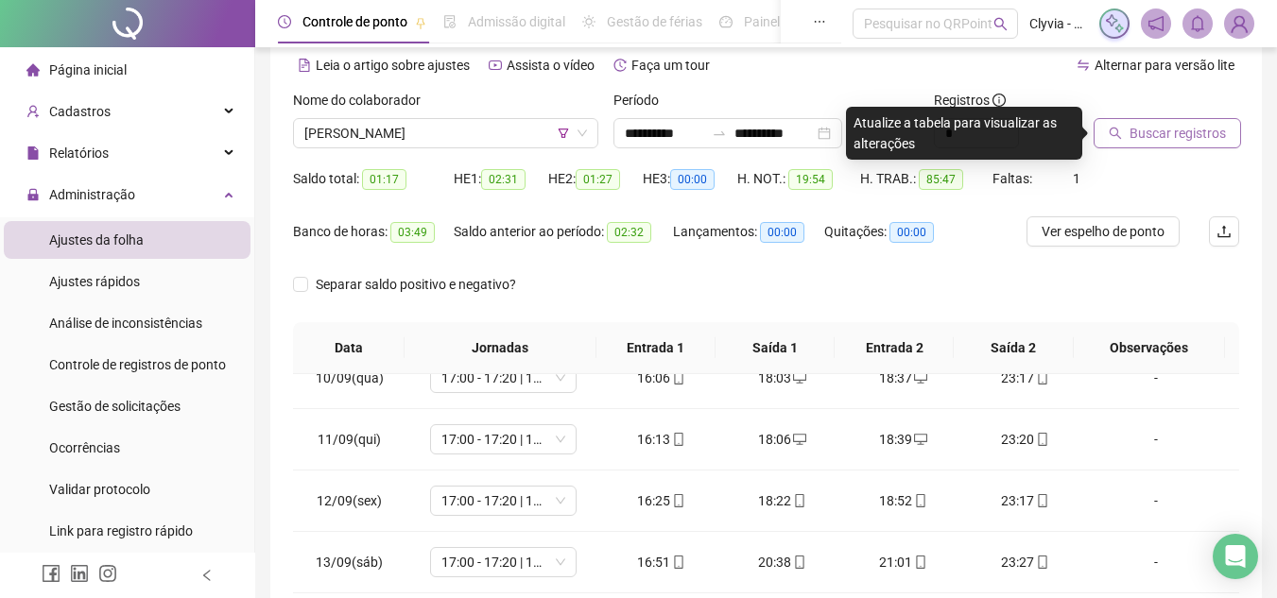 This screenshot has width=1277, height=598. What do you see at coordinates (121, 531) in the screenshot?
I see `span: Link para registro rápido` at bounding box center [121, 531].